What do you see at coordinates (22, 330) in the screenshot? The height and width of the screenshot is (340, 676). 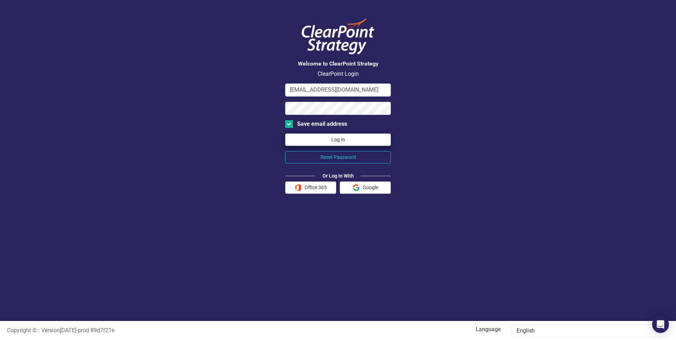 I see `span: Copyright ©` at bounding box center [22, 330].